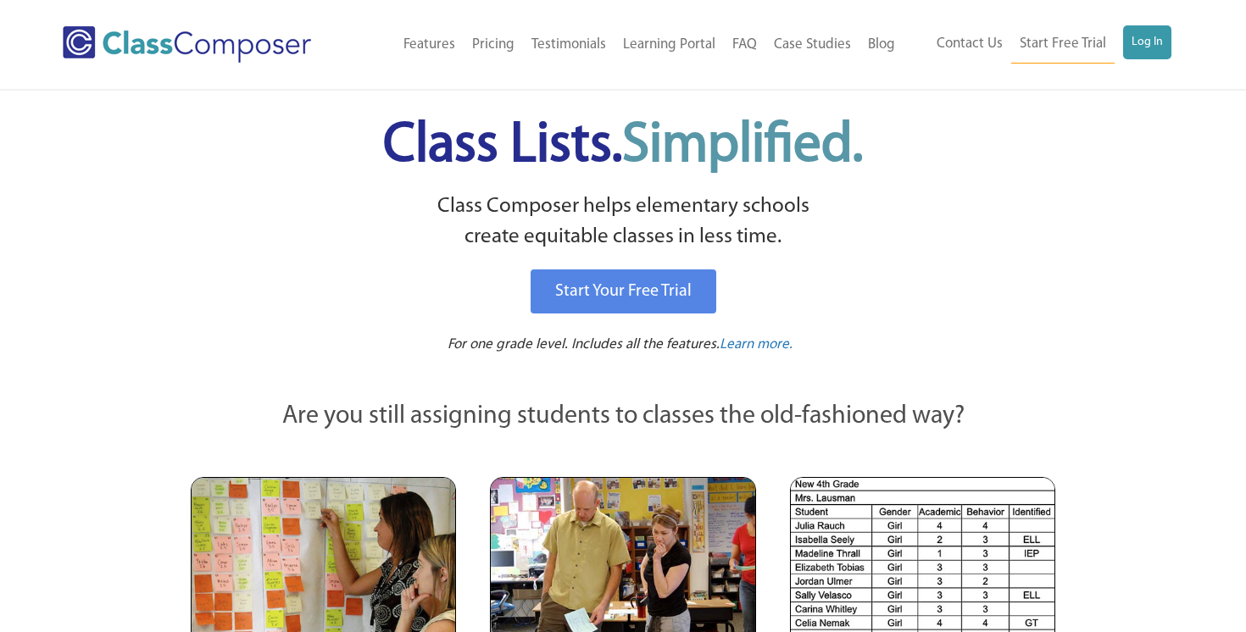 This screenshot has height=632, width=1246. What do you see at coordinates (623, 417) in the screenshot?
I see `p: Are you still assigning students to classes the old-fashioned way?` at bounding box center [623, 417].